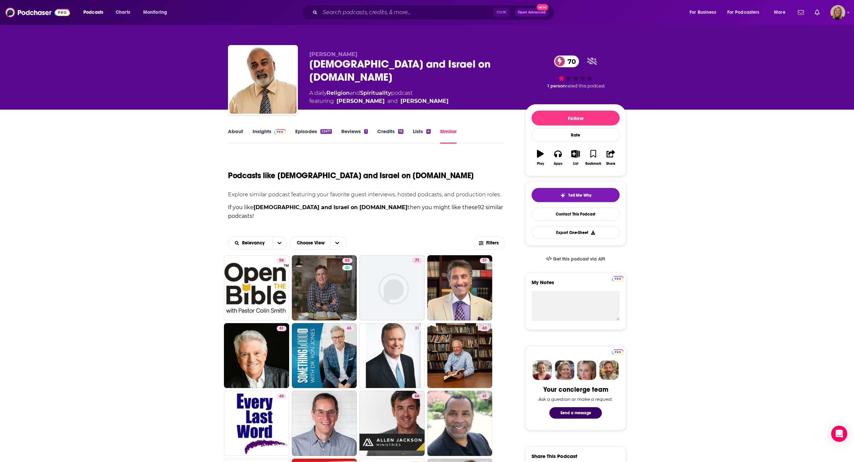 The width and height of the screenshot is (854, 462). What do you see at coordinates (558, 164) in the screenshot?
I see `div: Apps` at bounding box center [558, 164].